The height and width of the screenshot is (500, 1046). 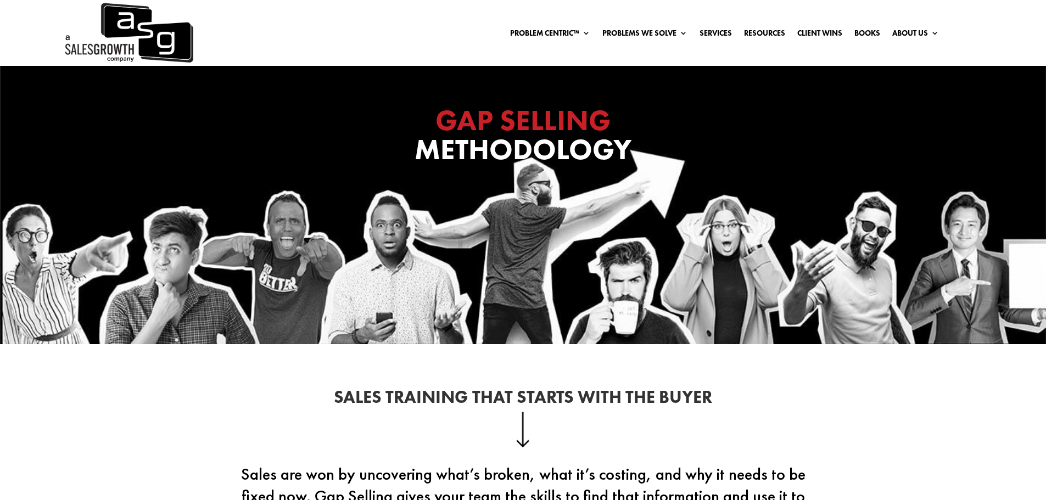 I want to click on a: About Us, so click(x=916, y=35).